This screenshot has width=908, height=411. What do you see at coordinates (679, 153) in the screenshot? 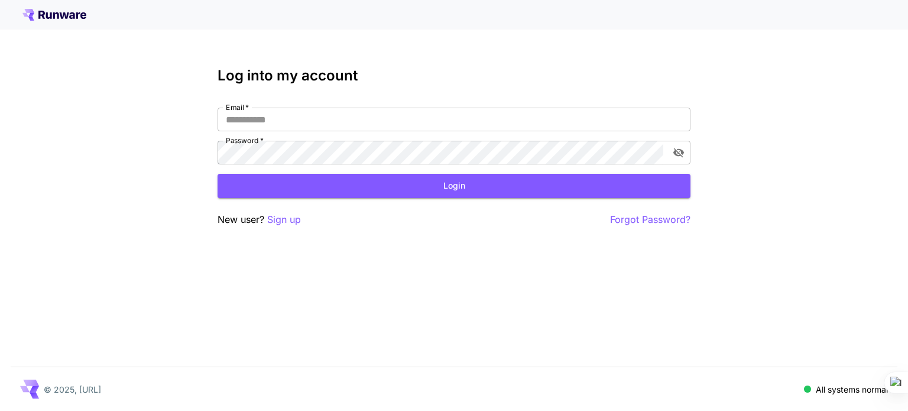
I see `button: toggle password visibility` at bounding box center [679, 153].